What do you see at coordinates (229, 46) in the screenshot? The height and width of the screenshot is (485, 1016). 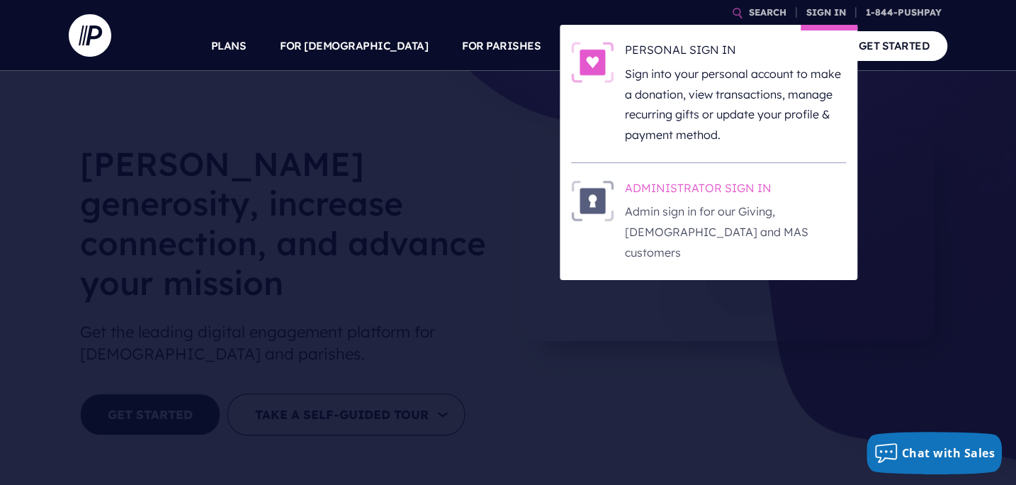 I see `a: PLANS` at bounding box center [229, 46].